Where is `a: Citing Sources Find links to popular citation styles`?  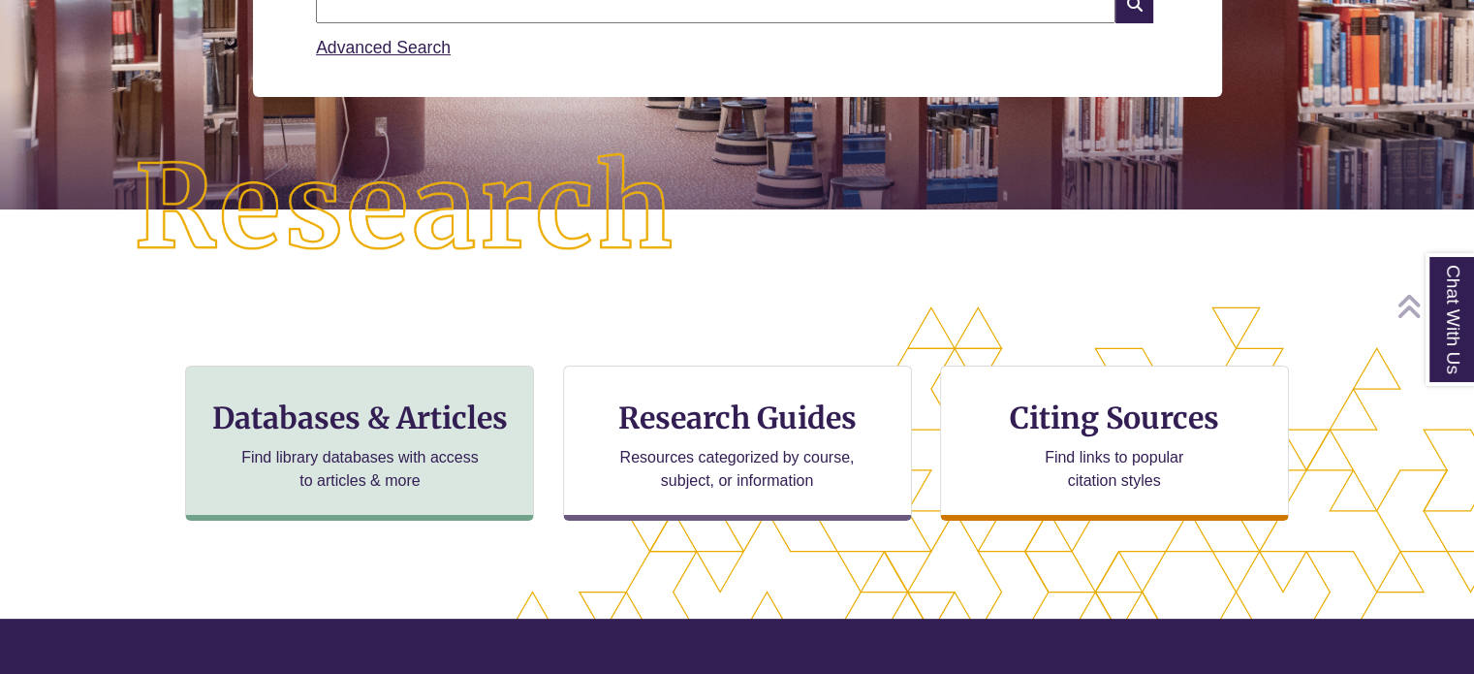
a: Citing Sources Find links to popular citation styles is located at coordinates (1115, 443).